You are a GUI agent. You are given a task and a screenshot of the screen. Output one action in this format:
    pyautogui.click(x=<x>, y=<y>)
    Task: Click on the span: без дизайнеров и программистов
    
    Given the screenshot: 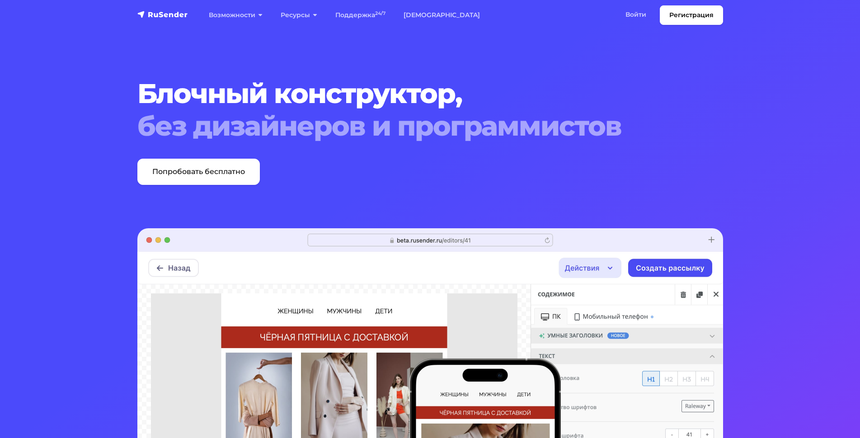 What is the action you would take?
    pyautogui.click(x=405, y=126)
    